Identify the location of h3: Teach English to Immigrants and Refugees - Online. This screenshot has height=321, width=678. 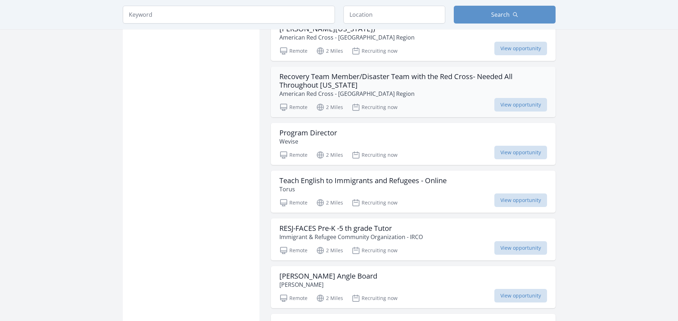
(363, 180).